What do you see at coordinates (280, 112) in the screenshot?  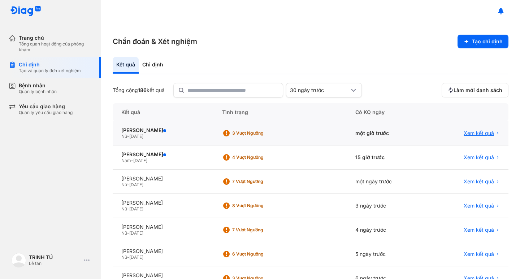 I see `div: Tình trạng` at bounding box center [280, 112].